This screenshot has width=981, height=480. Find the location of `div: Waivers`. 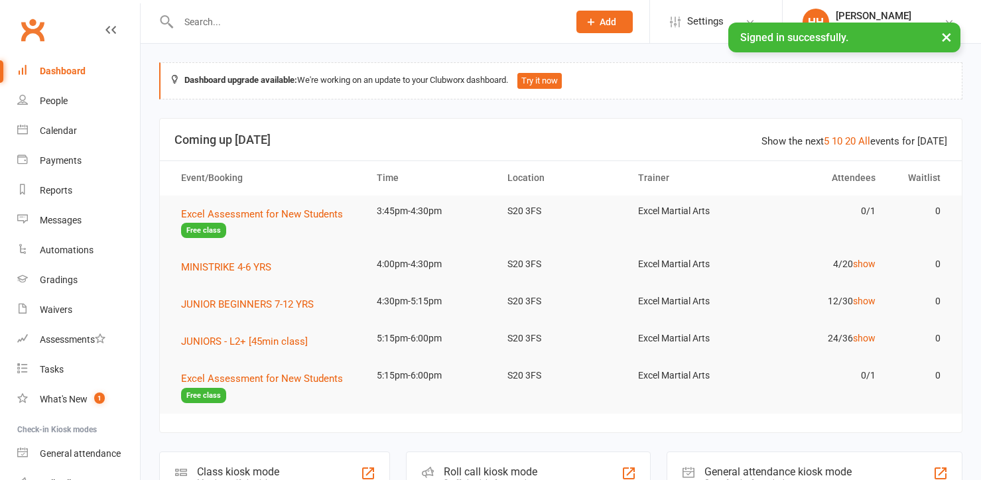

div: Waivers is located at coordinates (56, 310).